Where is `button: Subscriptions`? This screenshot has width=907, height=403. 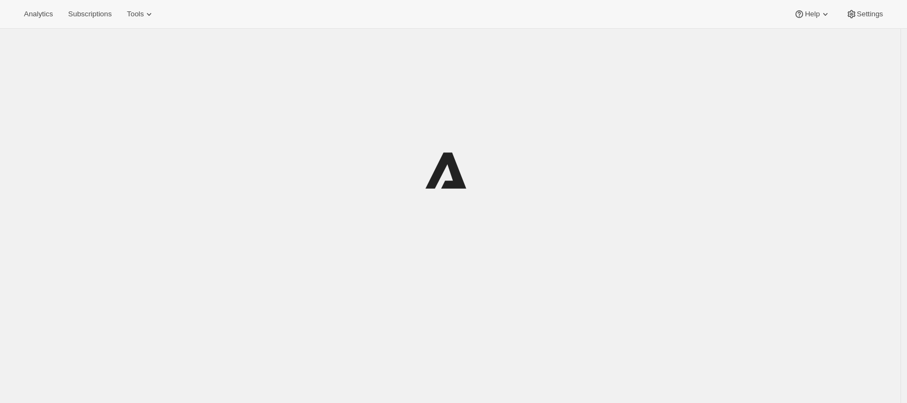 button: Subscriptions is located at coordinates (90, 14).